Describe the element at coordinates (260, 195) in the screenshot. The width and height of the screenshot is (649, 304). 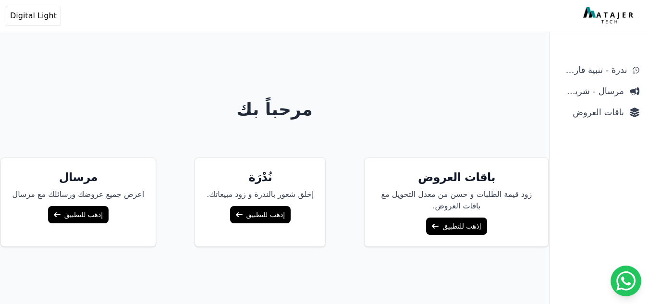
I see `p: إخلق شعور بالندرة و زود مبيعاتك.` at that location.